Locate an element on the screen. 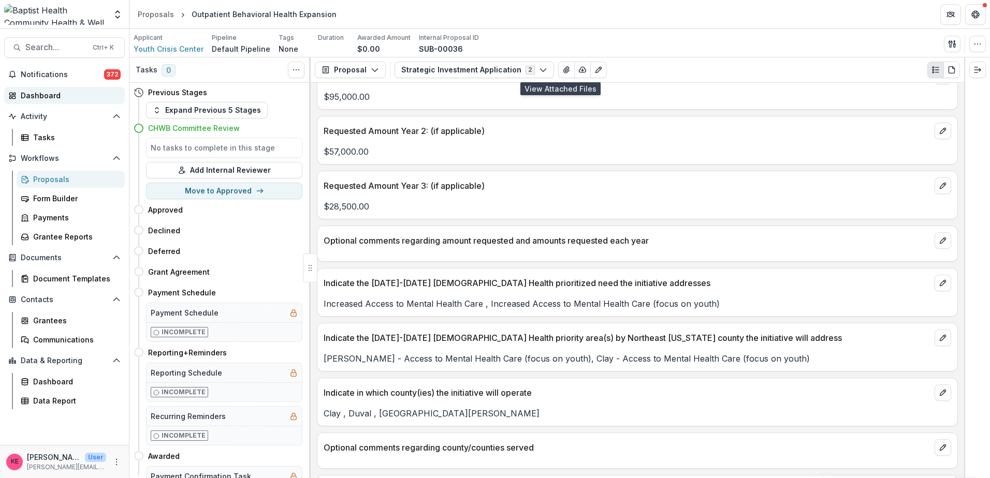  p: $95,000.00 is located at coordinates (637, 97).